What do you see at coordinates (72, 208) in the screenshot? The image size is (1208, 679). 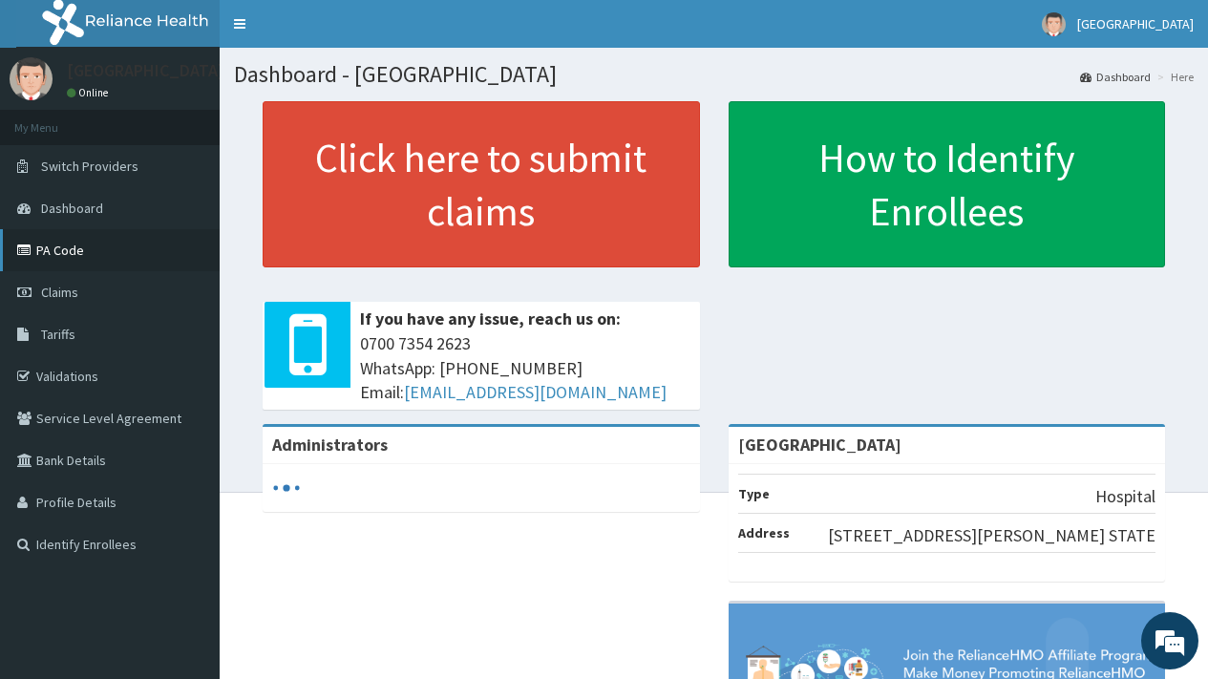 I see `span: Dashboard` at bounding box center [72, 208].